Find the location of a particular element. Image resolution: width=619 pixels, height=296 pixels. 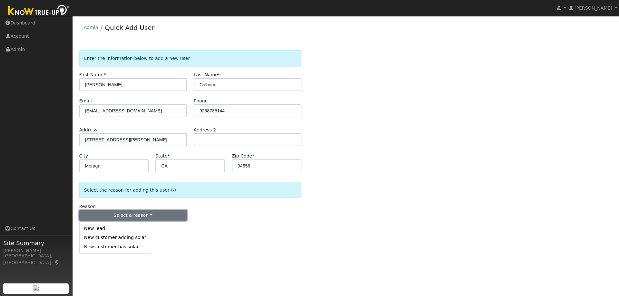

label: Phone is located at coordinates (201, 101).